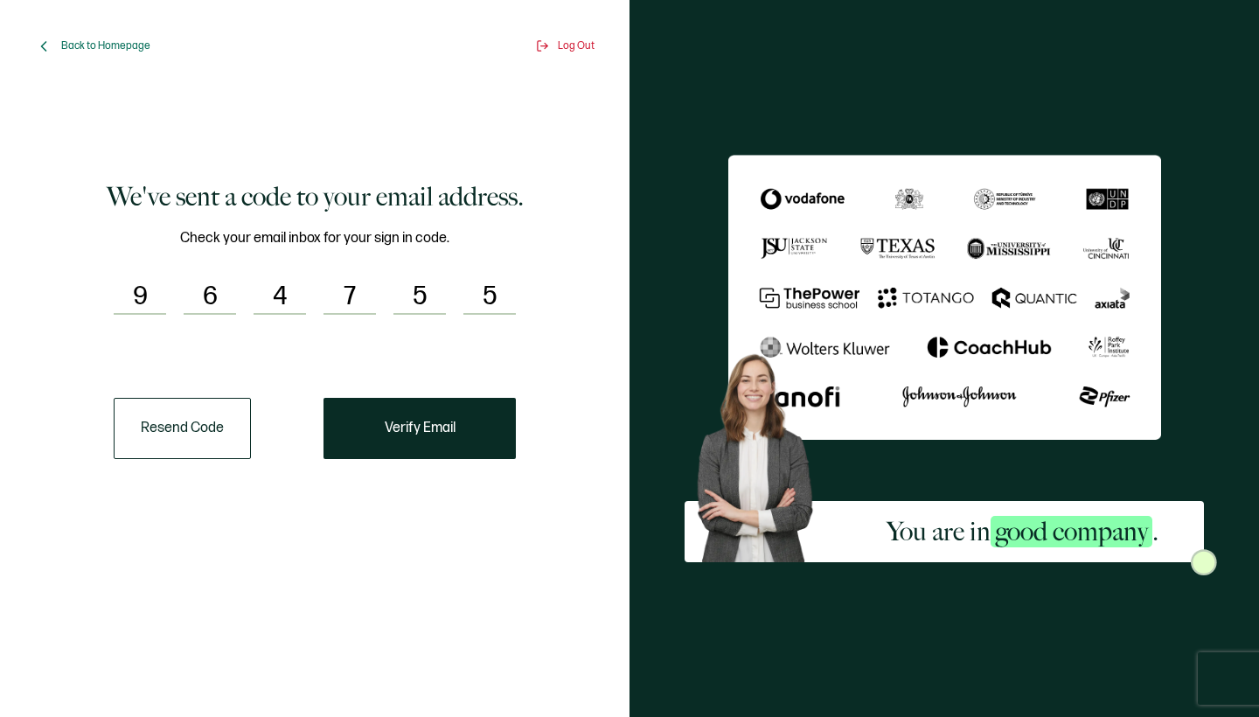 This screenshot has width=1259, height=717. I want to click on span: Log Out, so click(576, 45).